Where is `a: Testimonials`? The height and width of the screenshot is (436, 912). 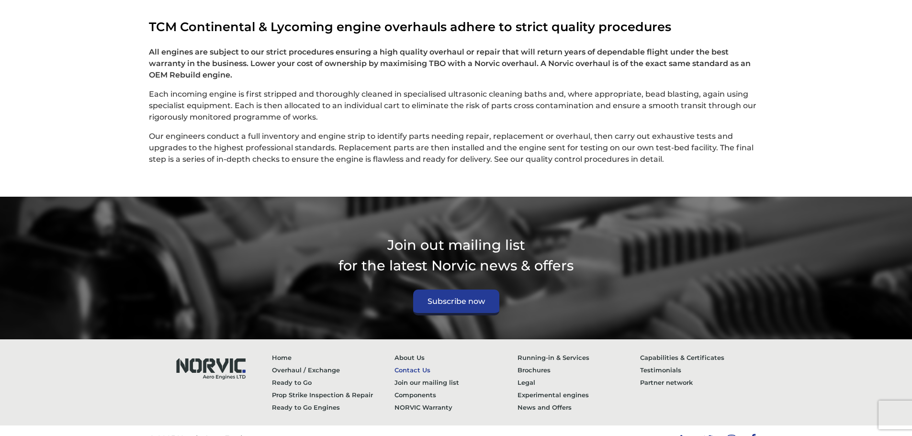
a: Testimonials is located at coordinates (702, 370).